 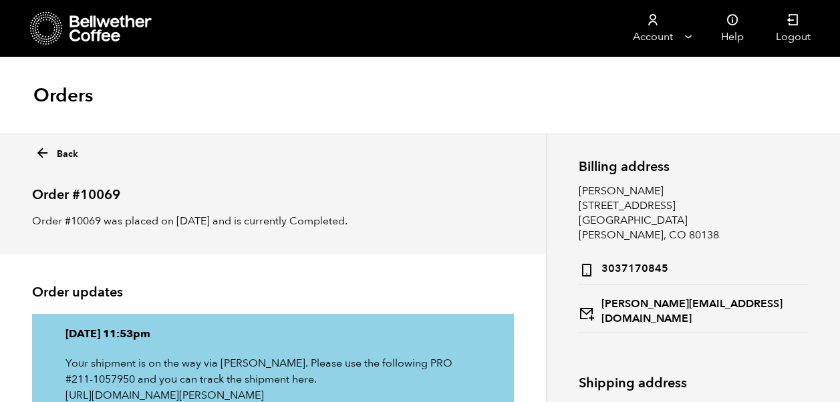 What do you see at coordinates (63, 96) in the screenshot?
I see `h1: Orders` at bounding box center [63, 96].